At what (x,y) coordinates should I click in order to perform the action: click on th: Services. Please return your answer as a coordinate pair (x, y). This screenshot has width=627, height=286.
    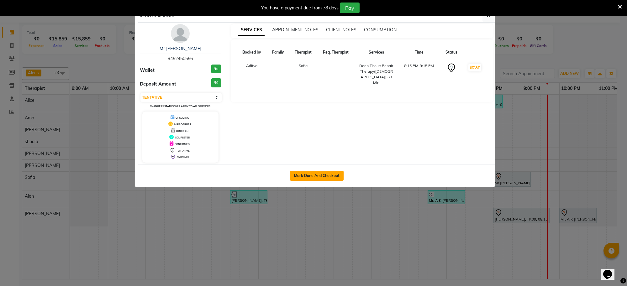
    Looking at the image, I should click on (376, 52).